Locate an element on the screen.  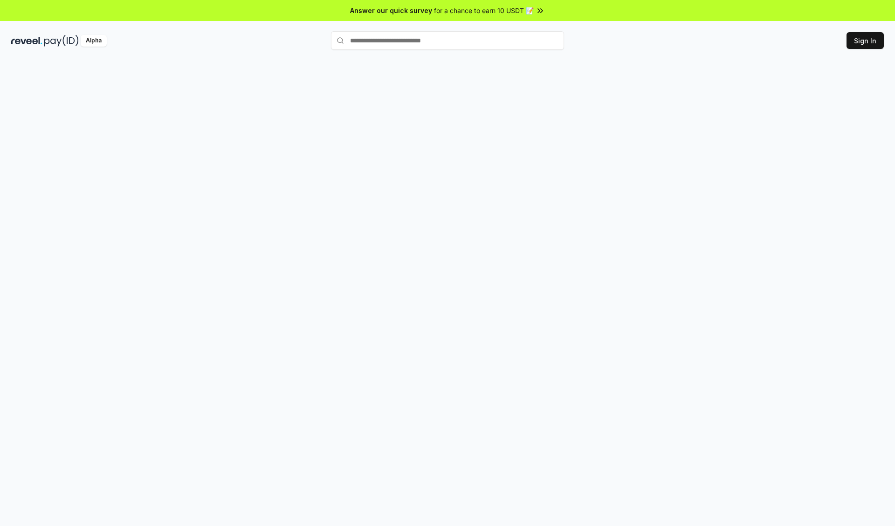
span: for a chance to earn 10 USDT 📝 is located at coordinates (484, 10).